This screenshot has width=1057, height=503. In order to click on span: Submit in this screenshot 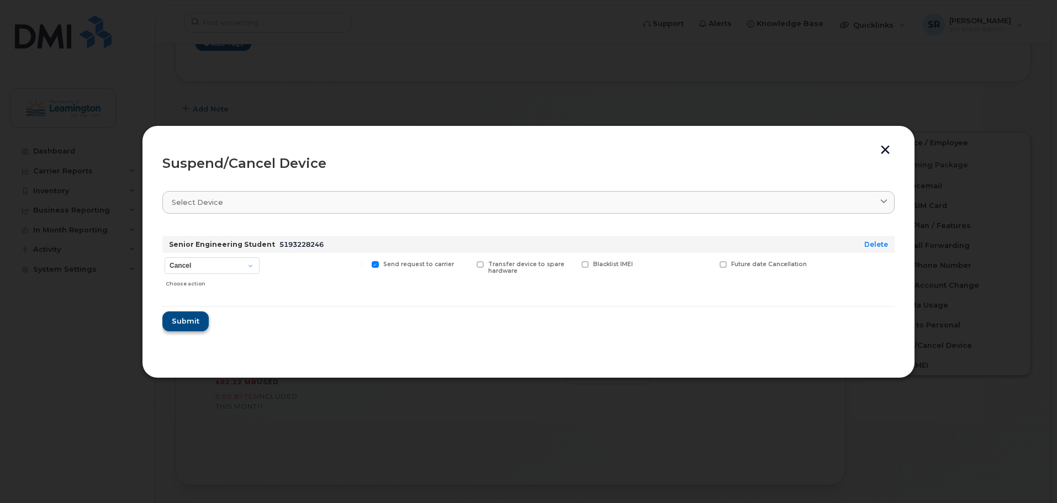, I will do `click(186, 321)`.